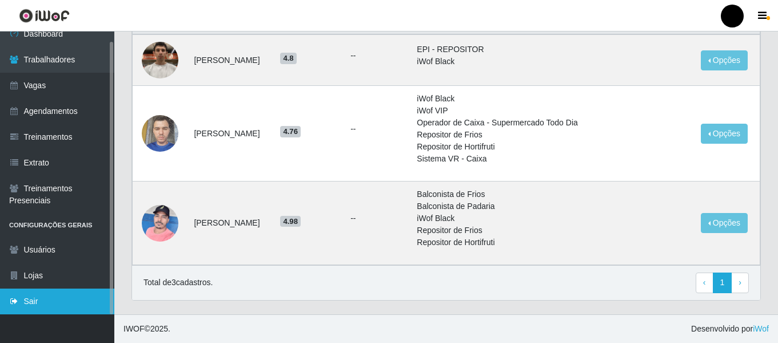 This screenshot has width=778, height=343. I want to click on span: 4.8, so click(288, 58).